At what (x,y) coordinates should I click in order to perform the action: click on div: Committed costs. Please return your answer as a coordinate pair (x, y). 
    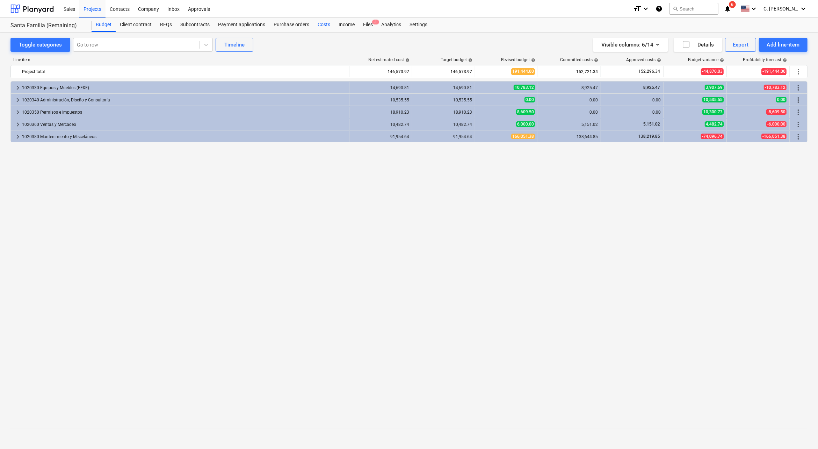
    Looking at the image, I should click on (579, 60).